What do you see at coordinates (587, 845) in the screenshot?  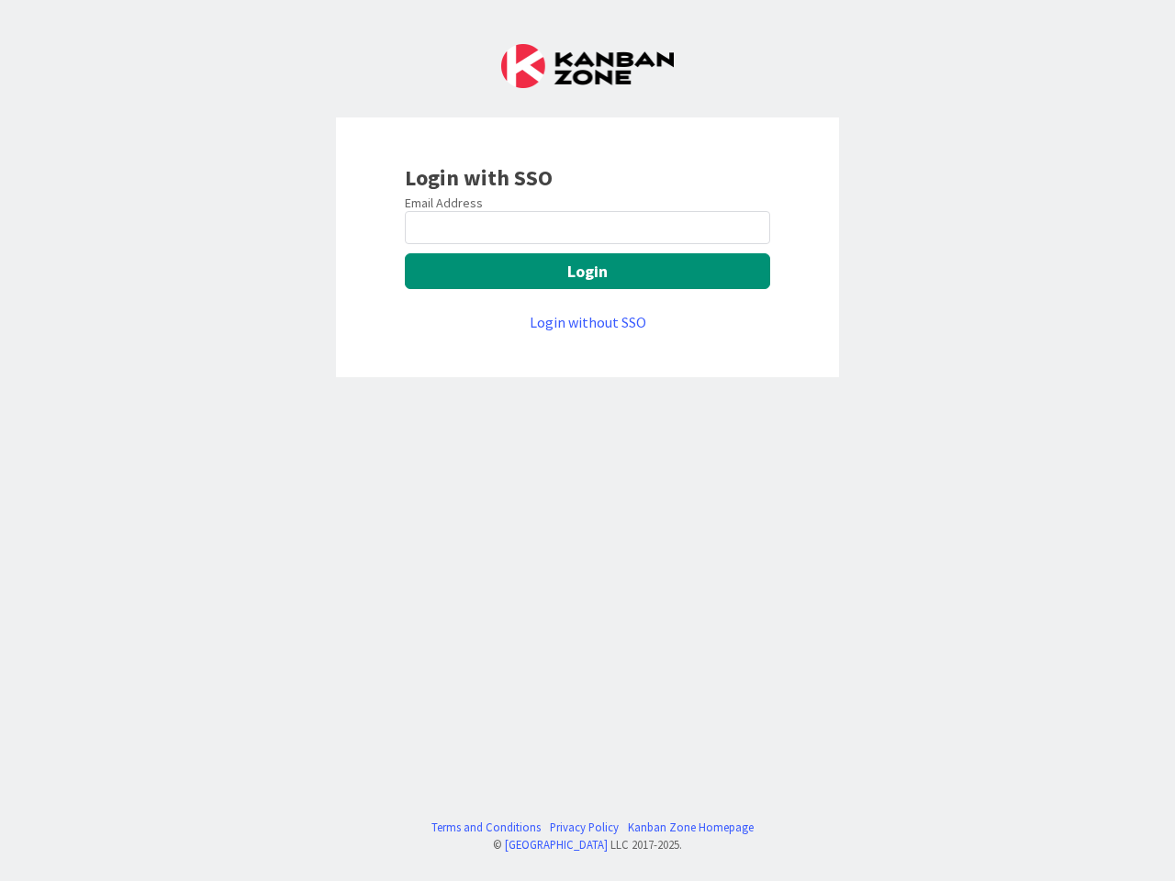 I see `div: © LLC 2017- 2025 .` at bounding box center [587, 845].